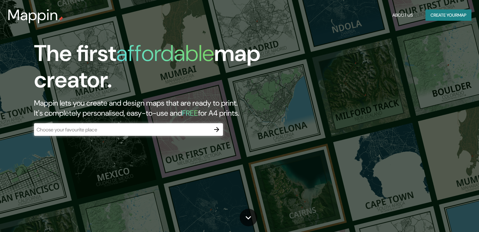  I want to click on h1: The first map creator., so click(154, 69).